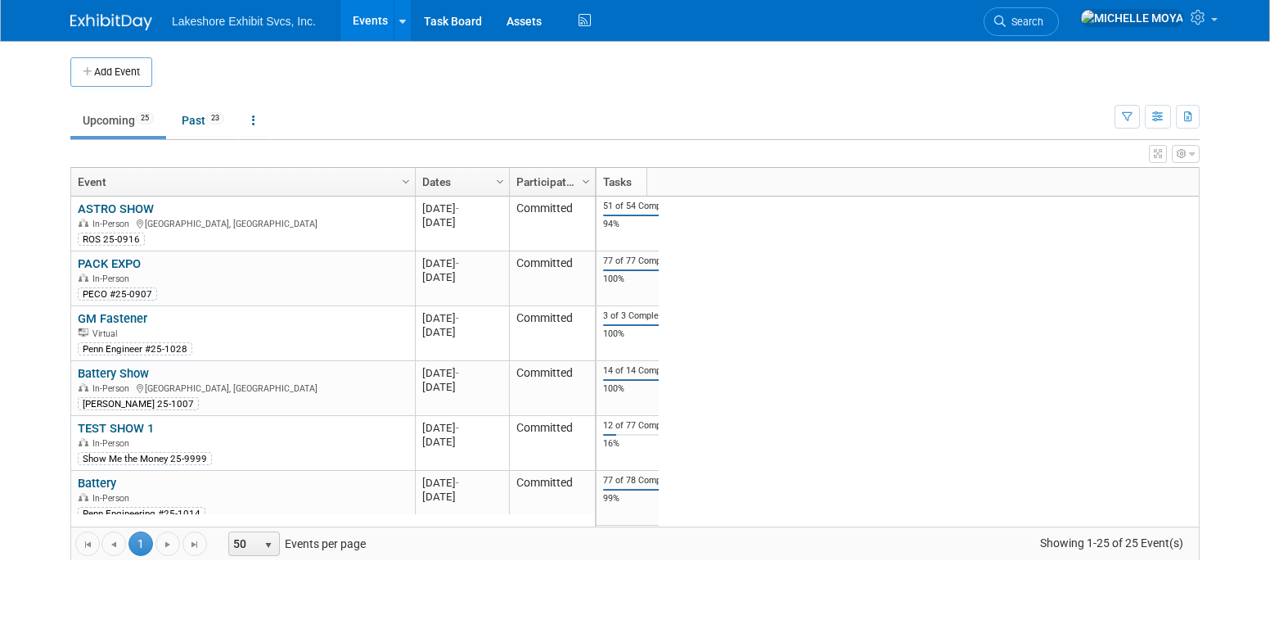 Image resolution: width=1270 pixels, height=629 pixels. I want to click on div: 51 of 54 Complete, so click(646, 206).